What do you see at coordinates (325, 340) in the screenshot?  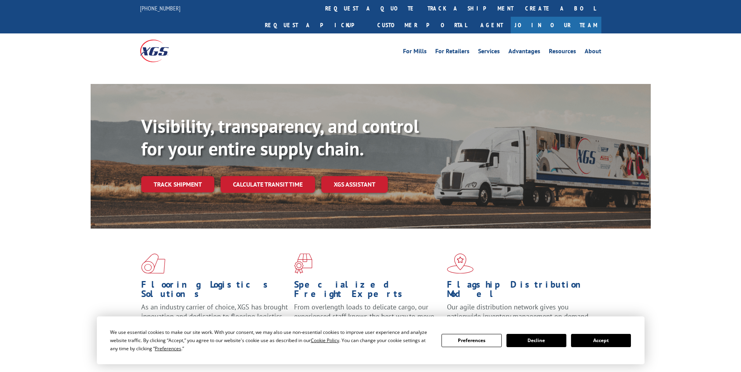 I see `span: Cookie Policy` at bounding box center [325, 340].